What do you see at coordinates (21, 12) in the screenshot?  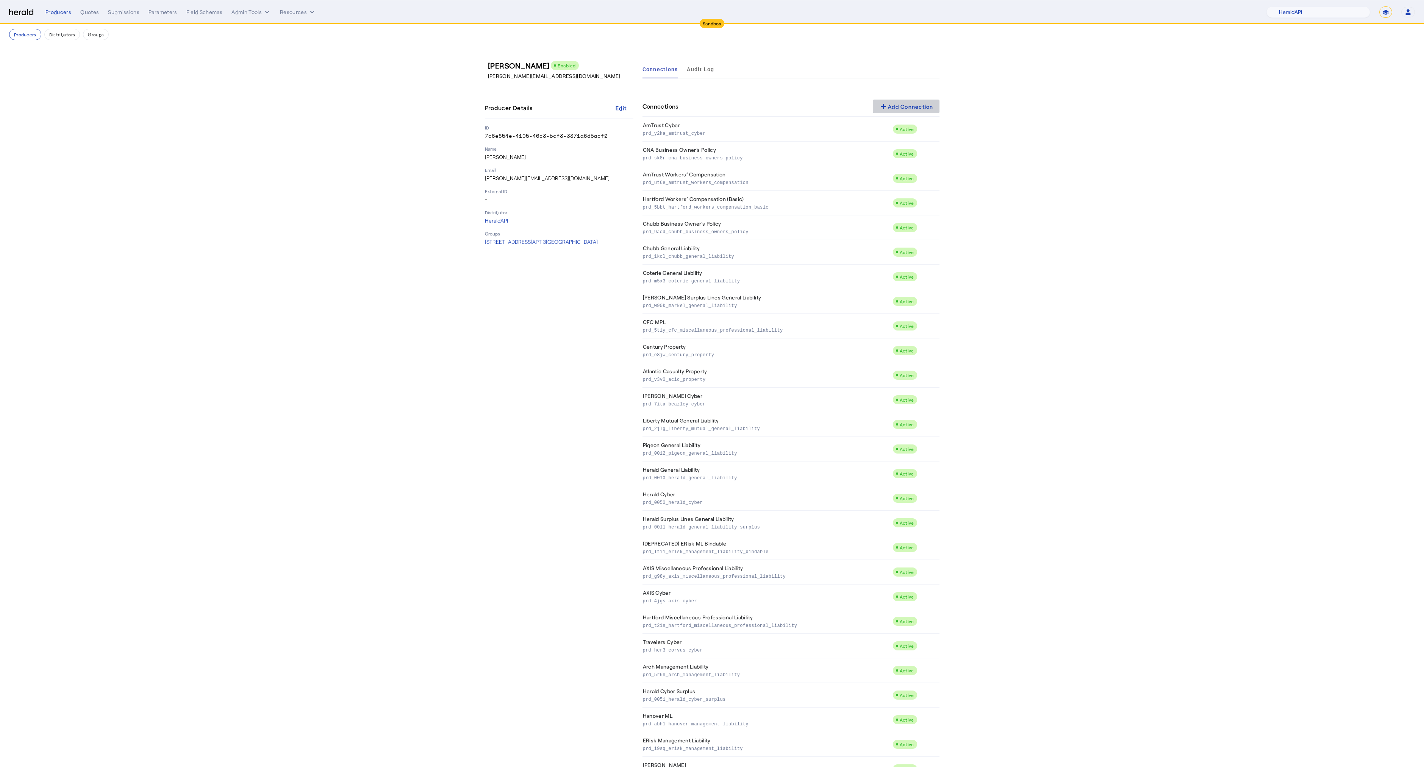 I see `img: Herald Logo` at bounding box center [21, 12].